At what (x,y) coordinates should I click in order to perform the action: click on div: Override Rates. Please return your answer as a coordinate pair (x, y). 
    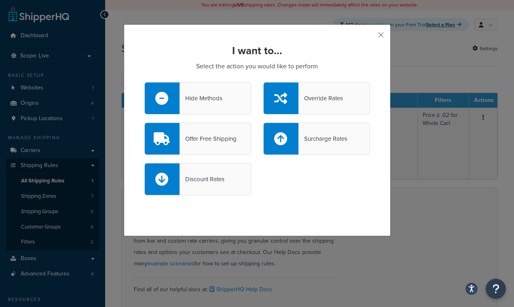
    Looking at the image, I should click on (321, 98).